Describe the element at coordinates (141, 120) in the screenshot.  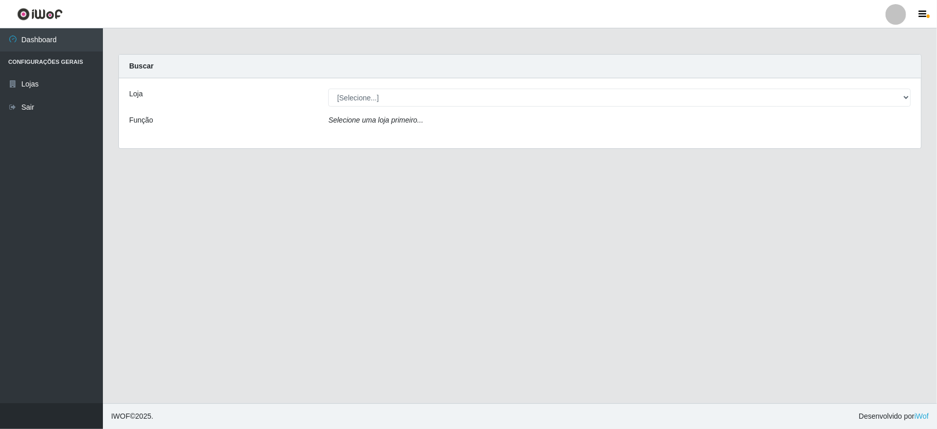
I see `label: Função` at that location.